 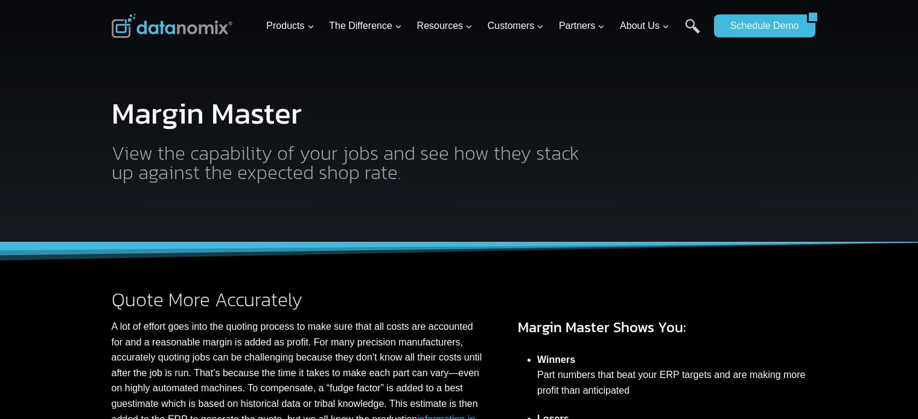 I want to click on nav: Primary Navigation, so click(x=485, y=26).